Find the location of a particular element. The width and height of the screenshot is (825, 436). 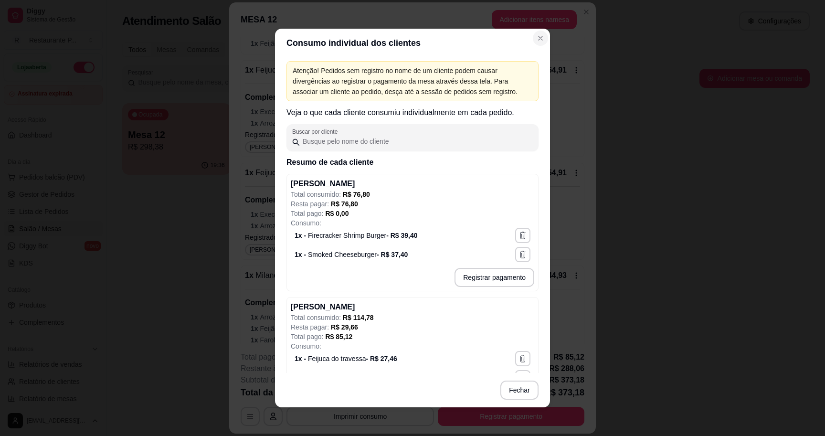

span: R$ 29,66 is located at coordinates (344, 327).